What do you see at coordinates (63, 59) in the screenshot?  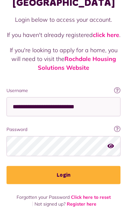 I see `p: If you're looking to apply for a home, you will need to visit the` at bounding box center [63, 59].